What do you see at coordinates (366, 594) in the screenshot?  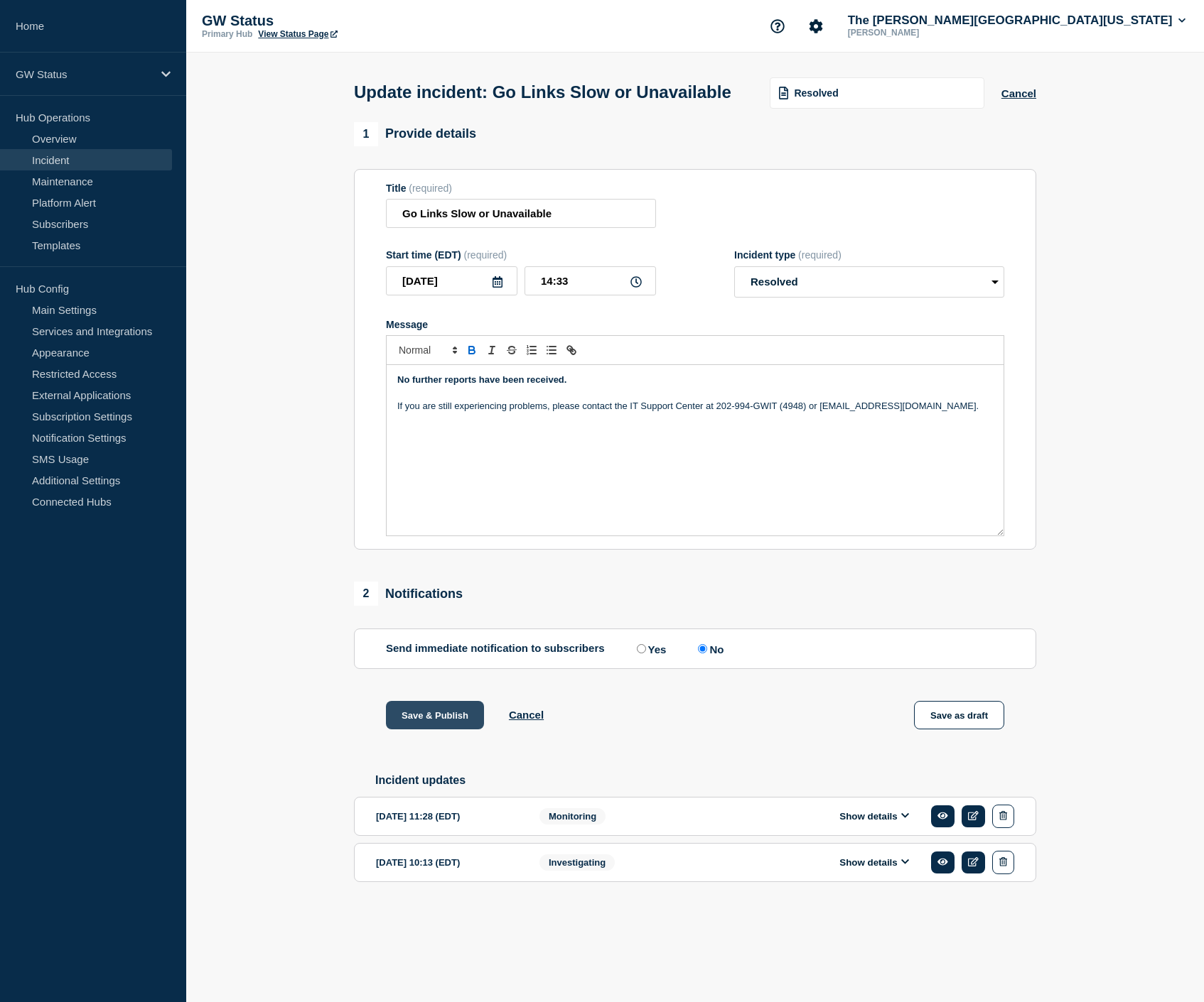 I see `span: 2` at bounding box center [366, 594].